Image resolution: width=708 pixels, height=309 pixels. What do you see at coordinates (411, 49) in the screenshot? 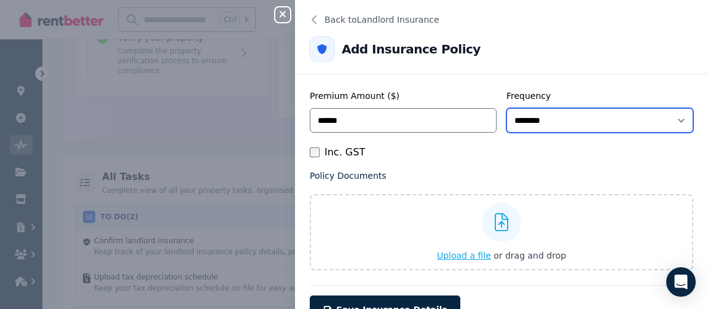
I see `h2: Add Insurance Policy` at bounding box center [411, 49].